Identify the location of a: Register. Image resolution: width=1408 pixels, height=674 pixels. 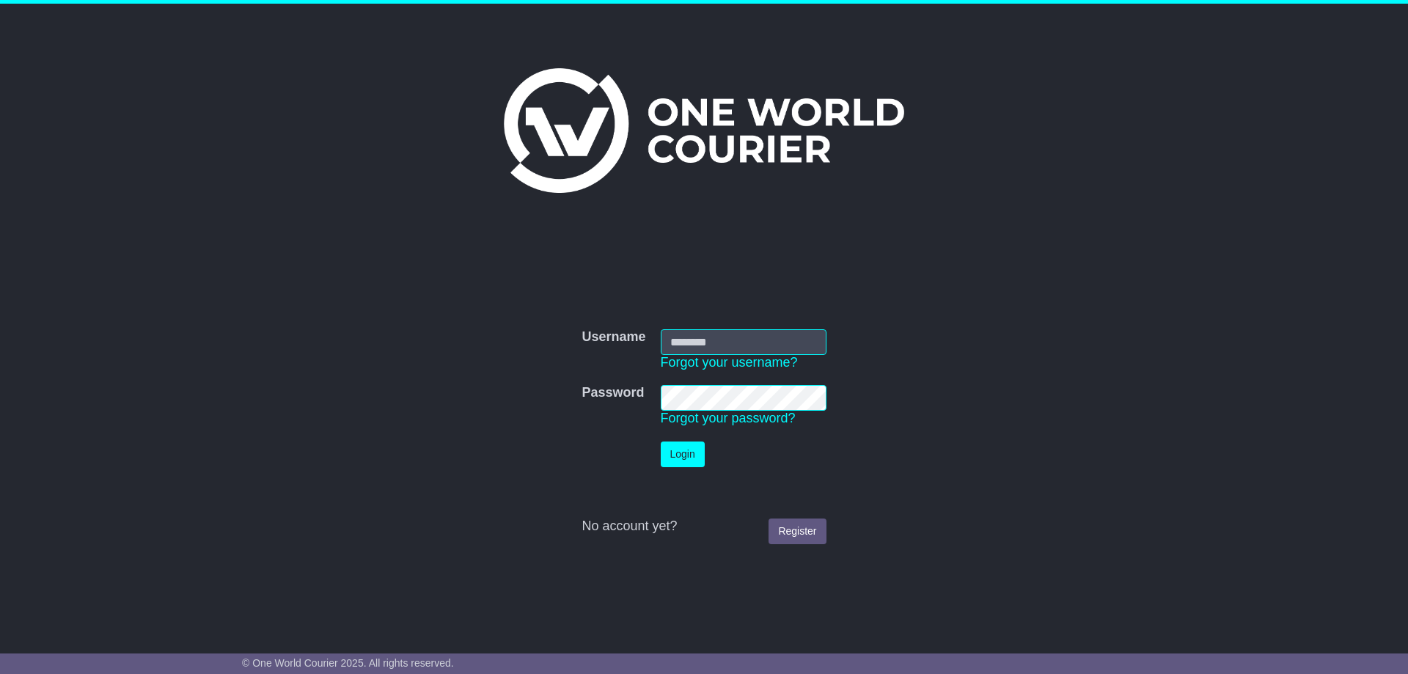
(797, 531).